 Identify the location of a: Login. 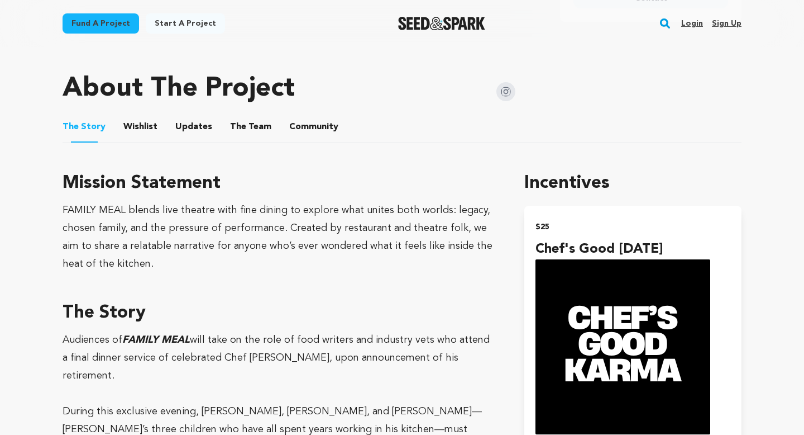
(692, 23).